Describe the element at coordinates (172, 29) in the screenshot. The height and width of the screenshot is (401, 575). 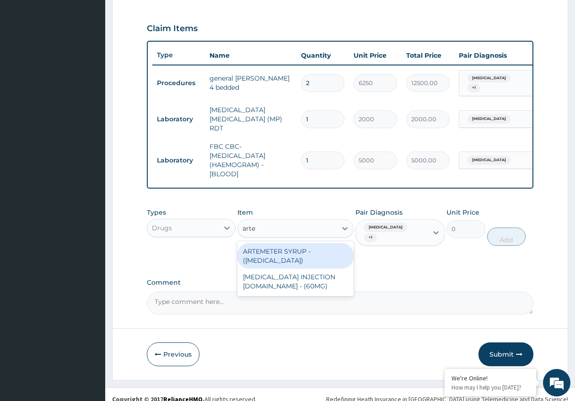
I see `h3: Claim Items` at that location.